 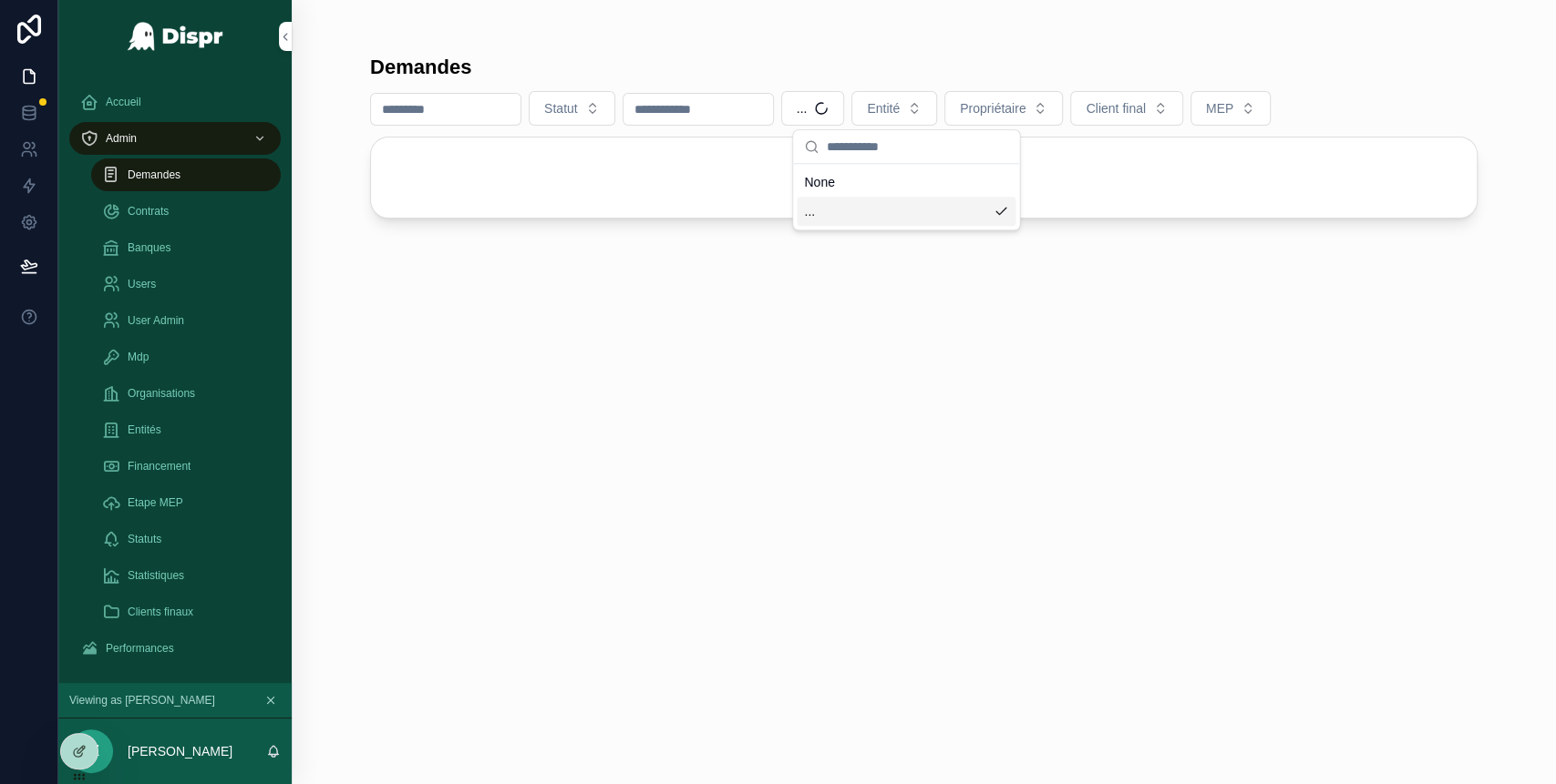 I want to click on a: Banques, so click(x=186, y=248).